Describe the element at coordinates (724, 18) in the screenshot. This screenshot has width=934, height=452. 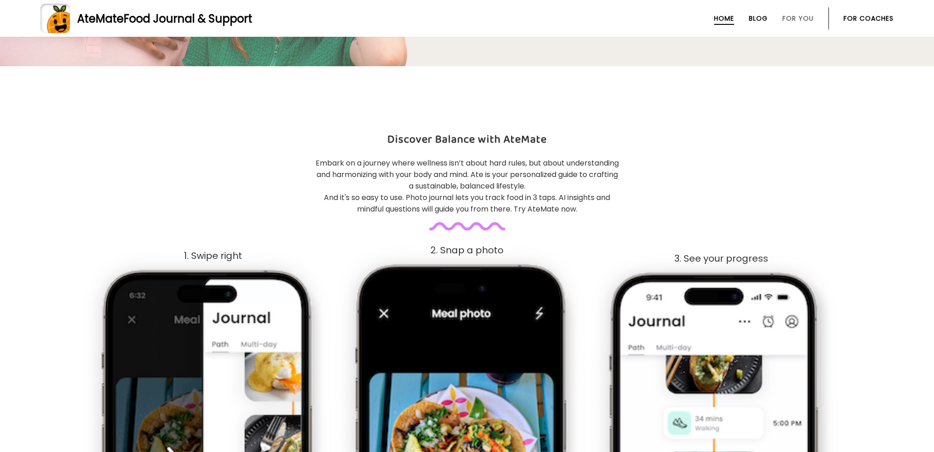
I see `a: Home` at that location.